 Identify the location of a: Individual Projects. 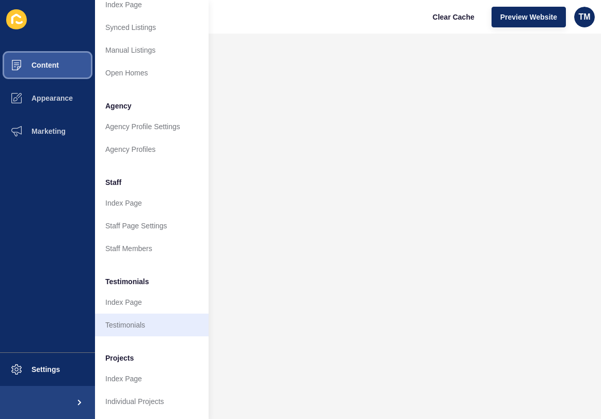
(152, 401).